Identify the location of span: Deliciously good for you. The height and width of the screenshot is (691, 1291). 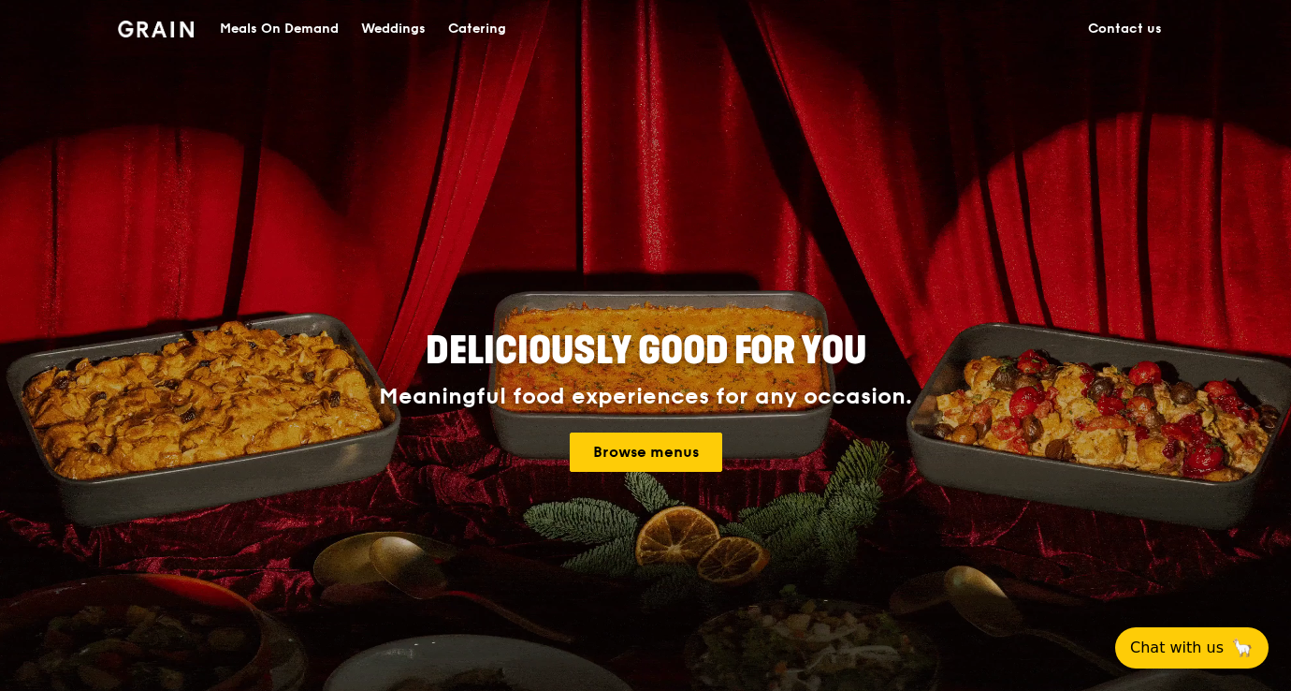
(646, 351).